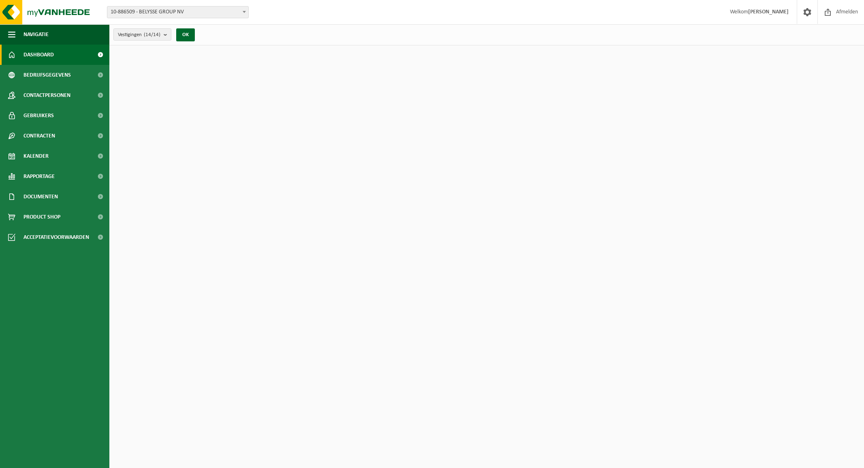 The height and width of the screenshot is (468, 864). I want to click on count: (14/14), so click(152, 34).